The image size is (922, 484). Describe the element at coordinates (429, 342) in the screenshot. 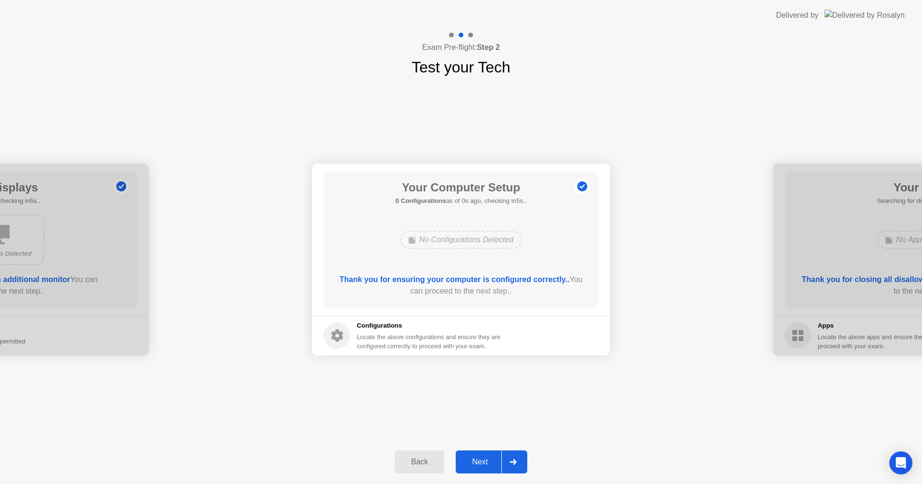

I see `div: Locate the above configurations and ensure they are configured correctly to proceed with your exam.` at that location.